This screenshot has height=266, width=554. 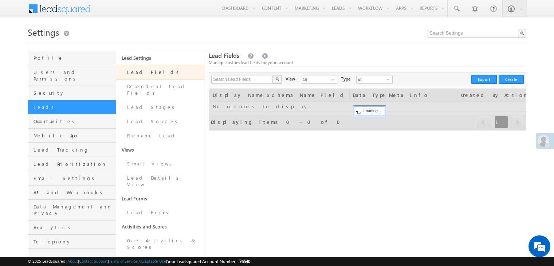 What do you see at coordinates (74, 164) in the screenshot?
I see `span: Lead Prioritization` at bounding box center [74, 164].